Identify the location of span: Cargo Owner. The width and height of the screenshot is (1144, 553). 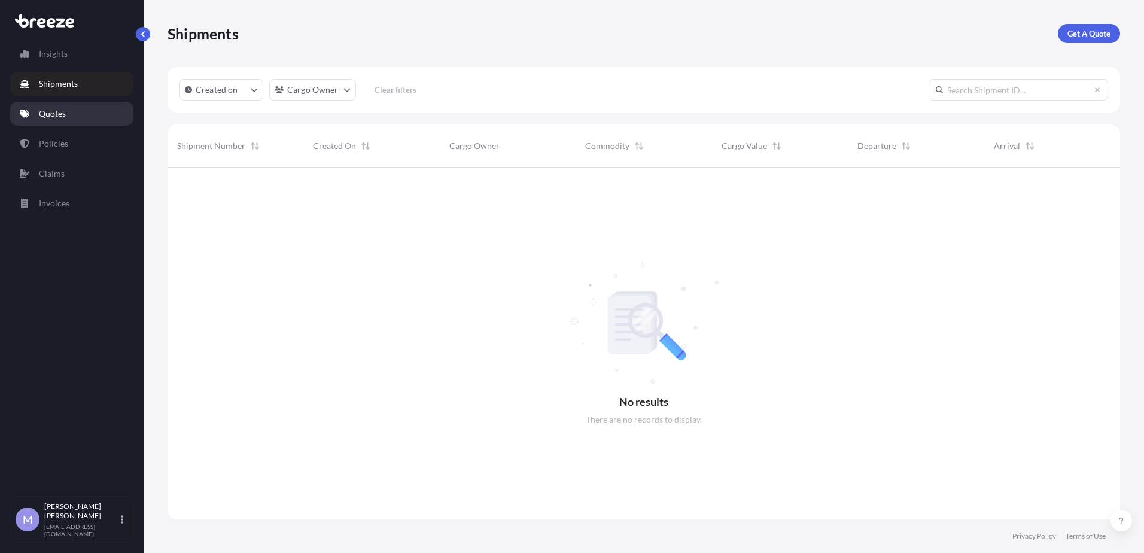
(475, 146).